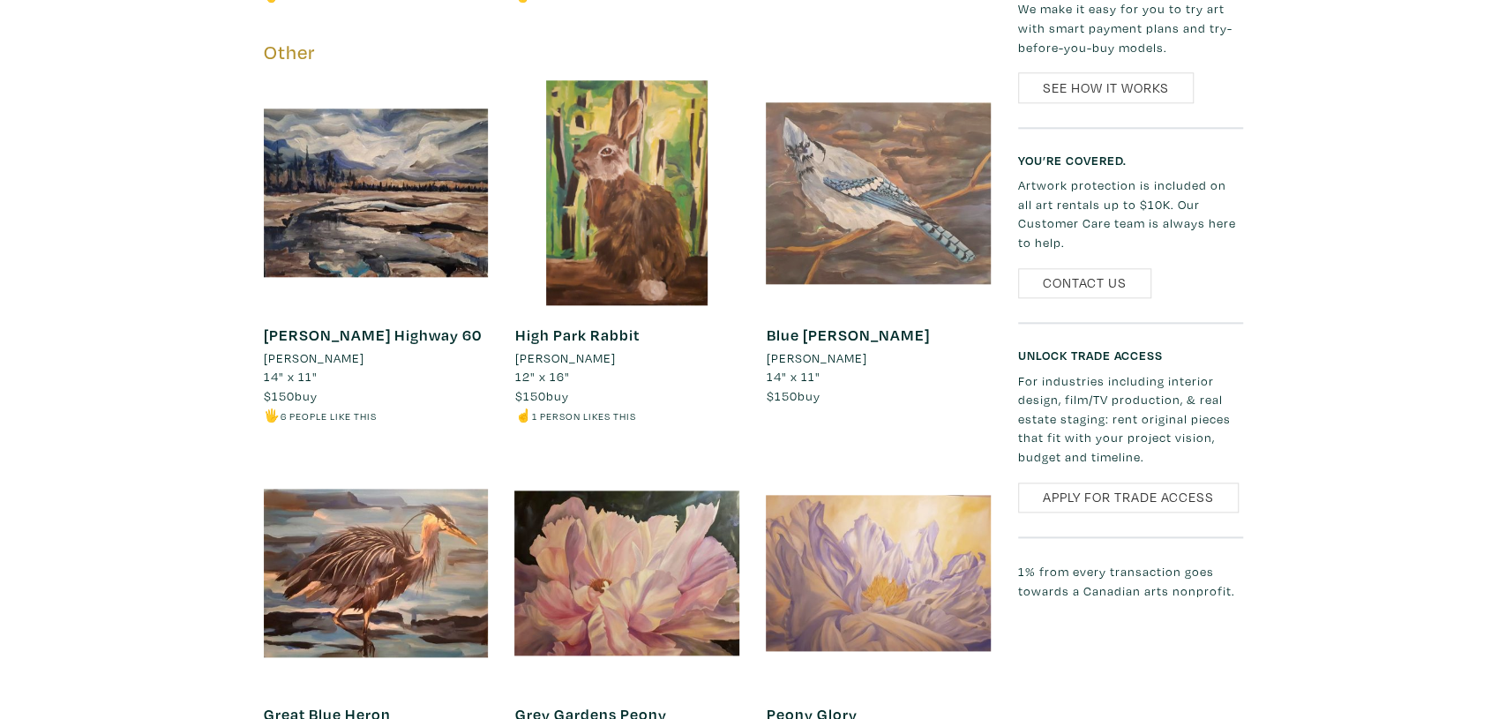 The image size is (1506, 719). I want to click on p: Artwork protection is included on all art rentals up to $10K. Our Customer Care team is always he..., so click(1130, 213).